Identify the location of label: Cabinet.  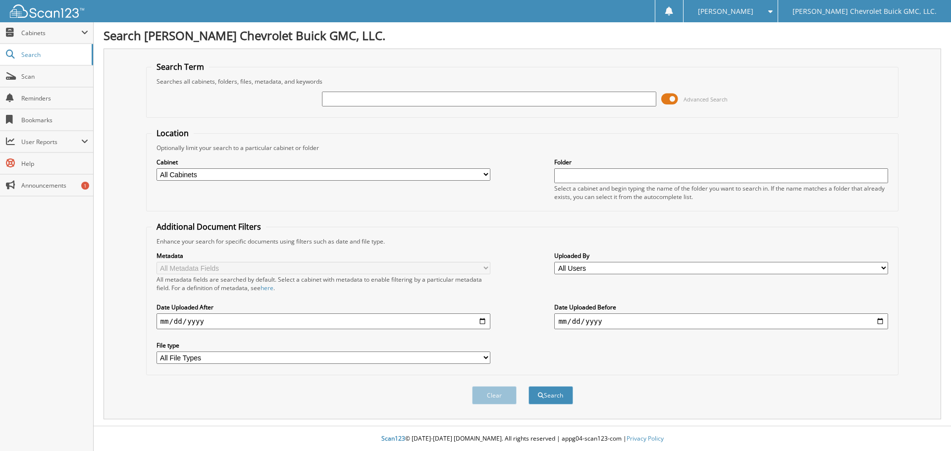
(323, 162).